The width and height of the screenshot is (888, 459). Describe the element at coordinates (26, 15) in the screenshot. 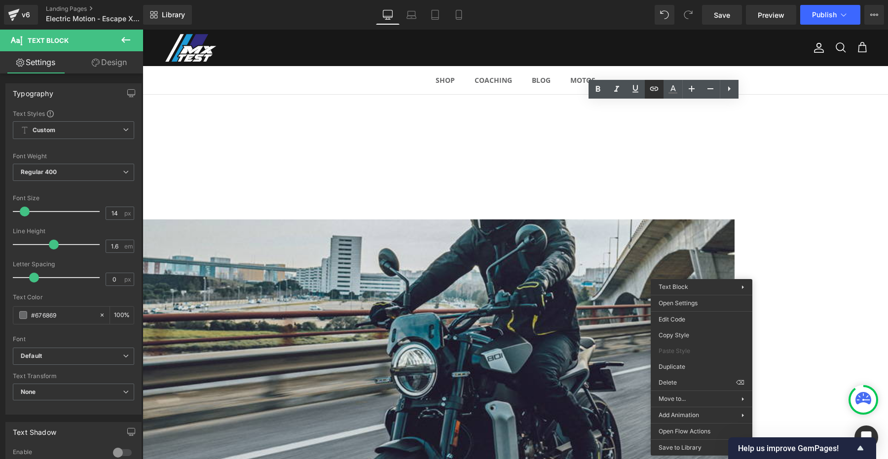

I see `div: v6` at that location.